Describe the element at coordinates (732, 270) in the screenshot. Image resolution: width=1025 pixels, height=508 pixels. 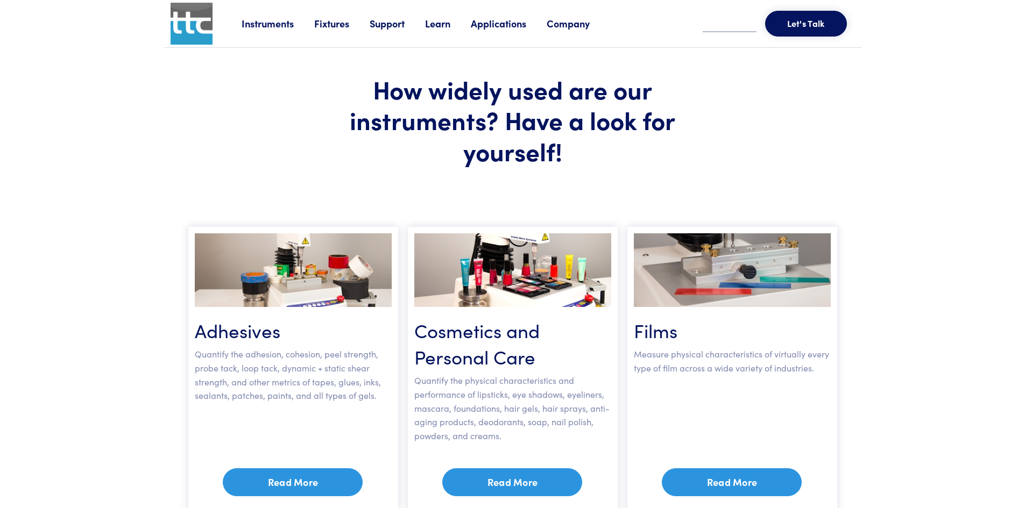
I see `img: films-v1.0.jpg` at that location.